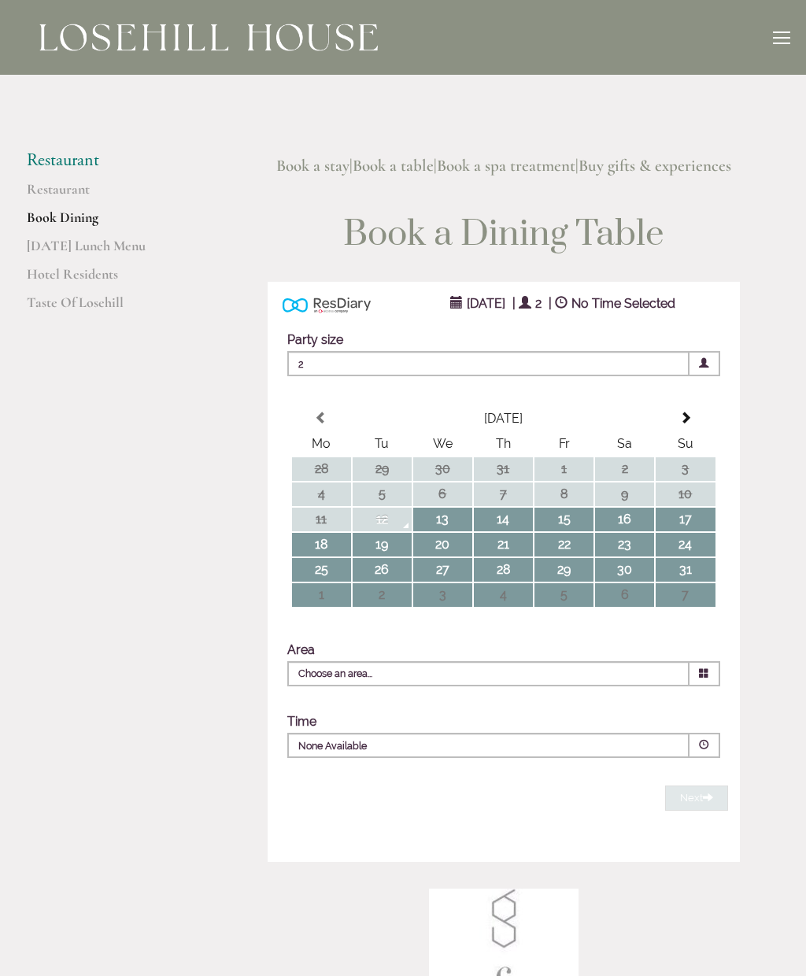  Describe the element at coordinates (321, 520) in the screenshot. I see `td: 11` at that location.